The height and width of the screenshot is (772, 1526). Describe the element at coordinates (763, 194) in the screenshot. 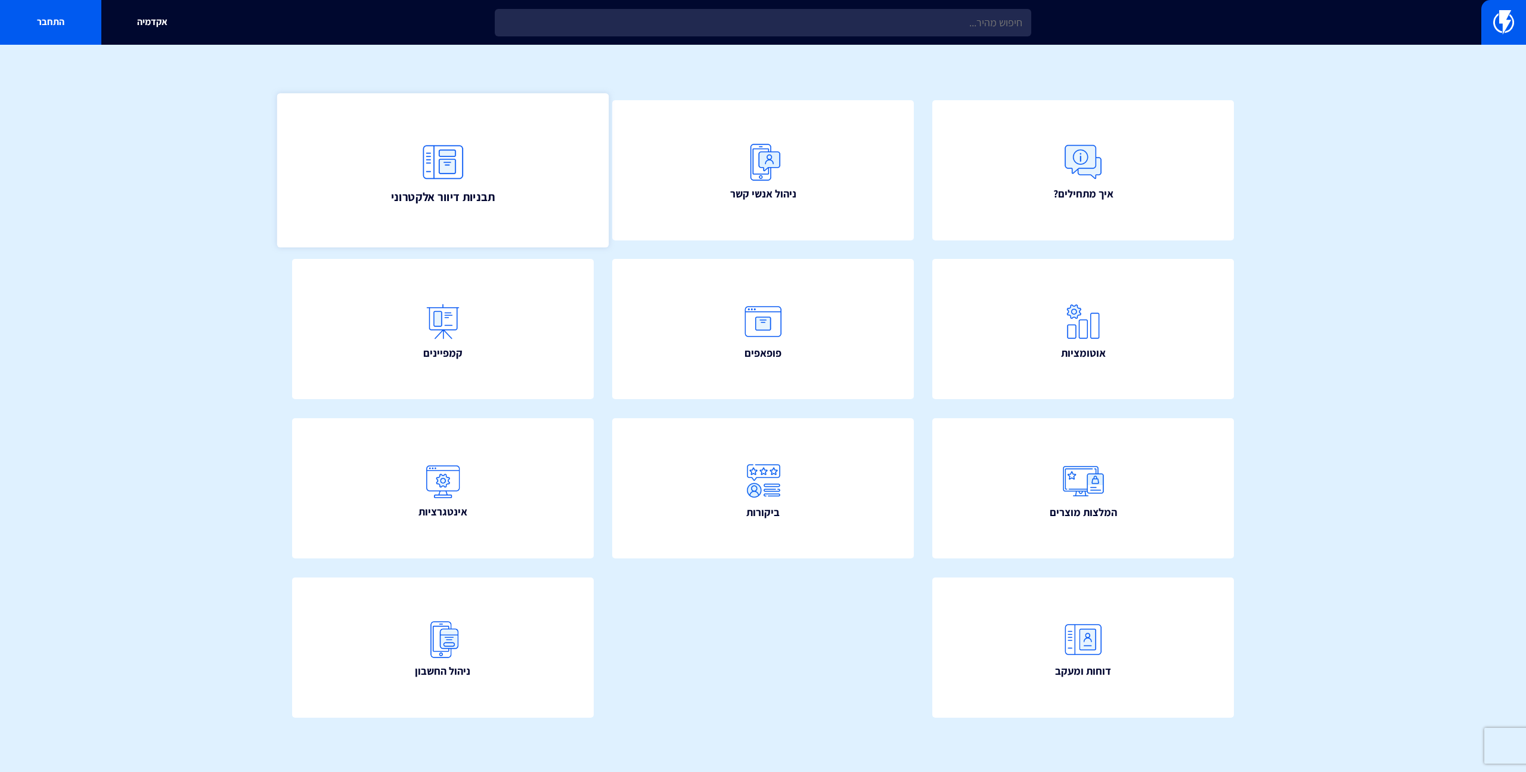

I see `span: ניהול אנשי קשר` at that location.